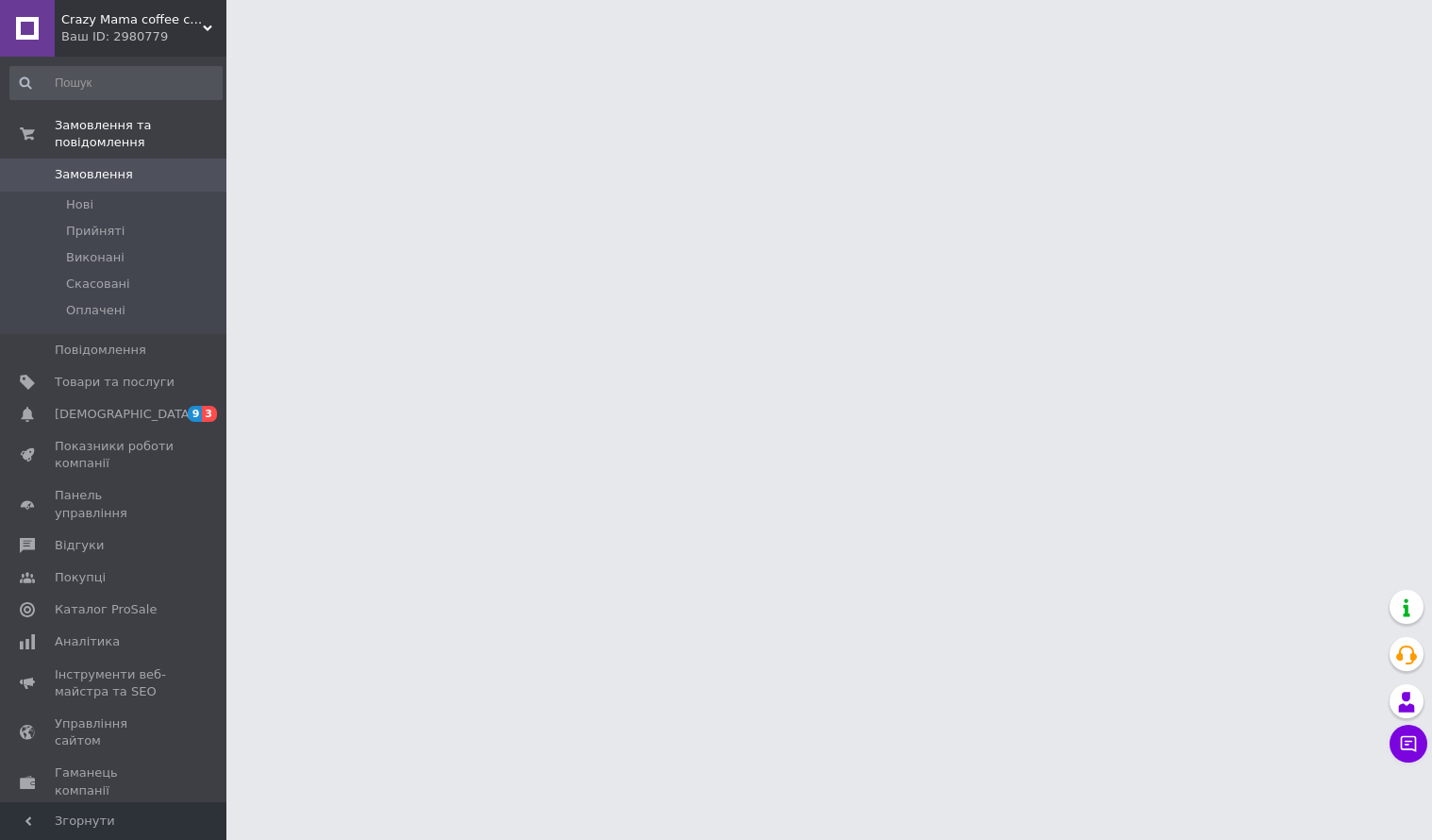  Describe the element at coordinates (144, 36) in the screenshot. I see `div: Ваш ID: 2980779` at that location.